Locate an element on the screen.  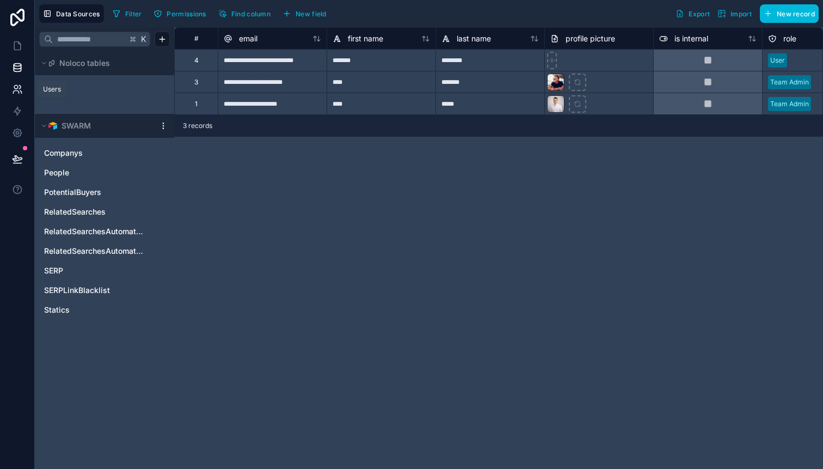
button: Filter is located at coordinates (127, 14).